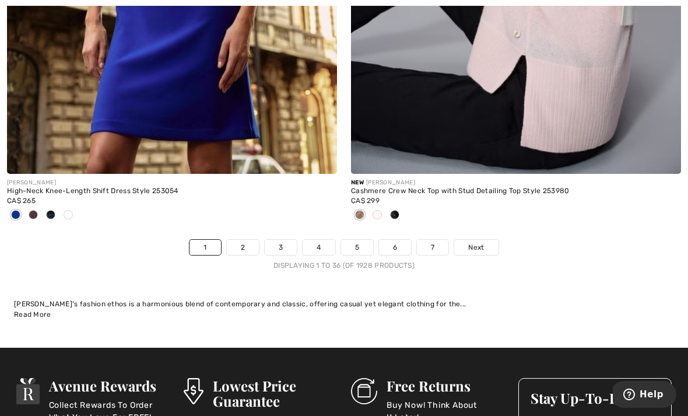  What do you see at coordinates (357, 247) in the screenshot?
I see `a: 5` at bounding box center [357, 247].